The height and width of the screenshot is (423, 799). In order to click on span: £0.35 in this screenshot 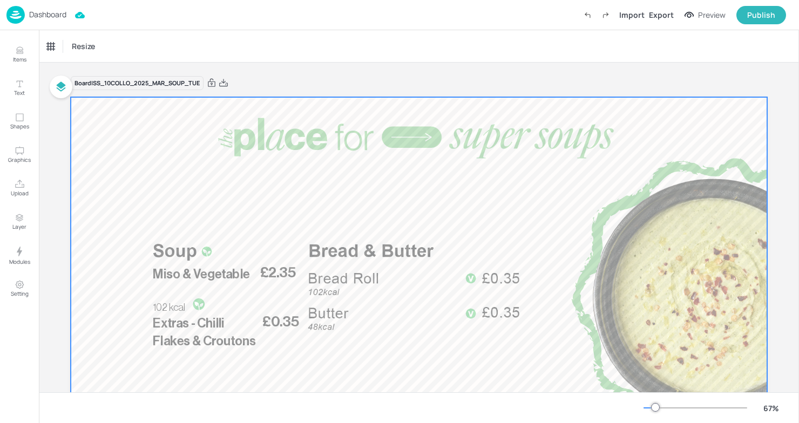, I will do `click(281, 322)`.